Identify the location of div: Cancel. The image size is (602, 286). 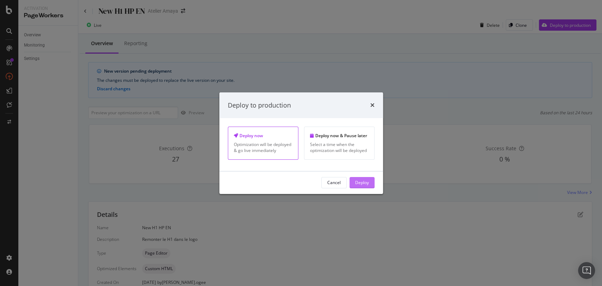
(334, 182).